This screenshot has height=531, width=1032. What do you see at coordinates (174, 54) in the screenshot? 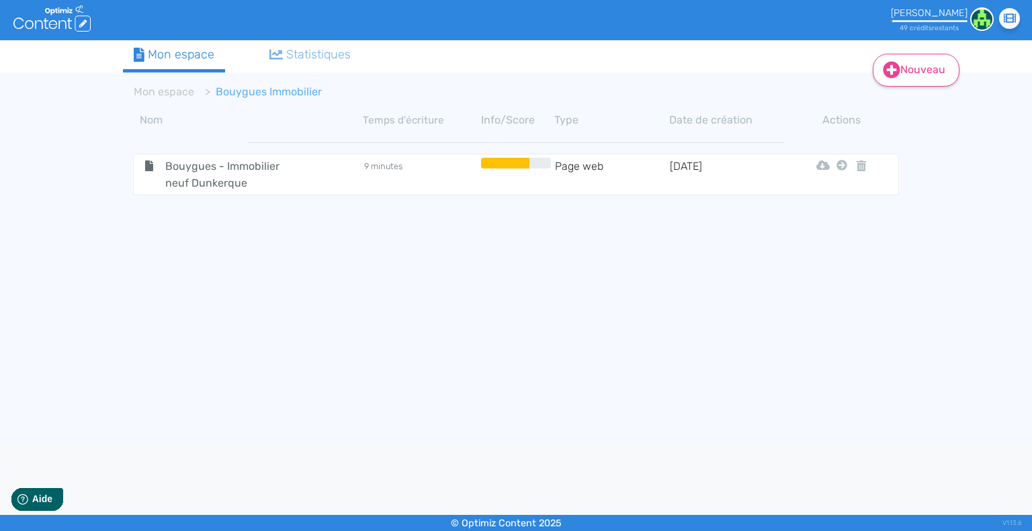
I see `div: Mon espace` at bounding box center [174, 54].